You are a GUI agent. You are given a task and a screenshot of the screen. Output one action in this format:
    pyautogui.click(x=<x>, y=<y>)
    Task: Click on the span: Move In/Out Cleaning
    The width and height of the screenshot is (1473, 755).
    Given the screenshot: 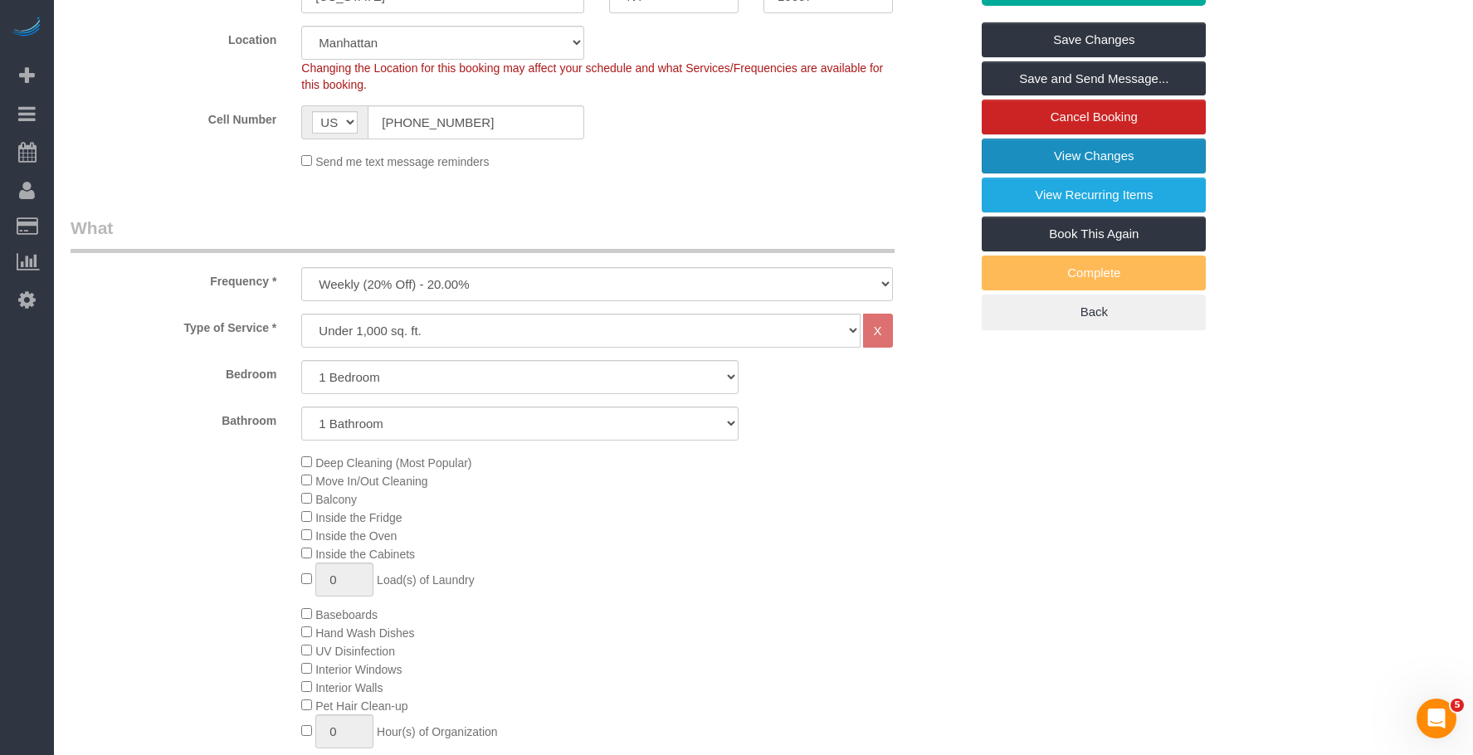 What is the action you would take?
    pyautogui.click(x=371, y=481)
    